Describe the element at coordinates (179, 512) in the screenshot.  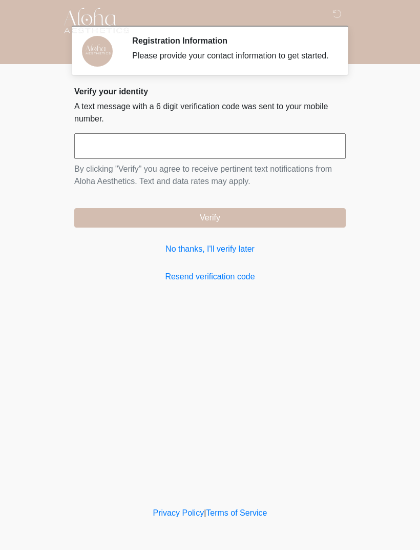
I see `a: Privacy Policy` at that location.